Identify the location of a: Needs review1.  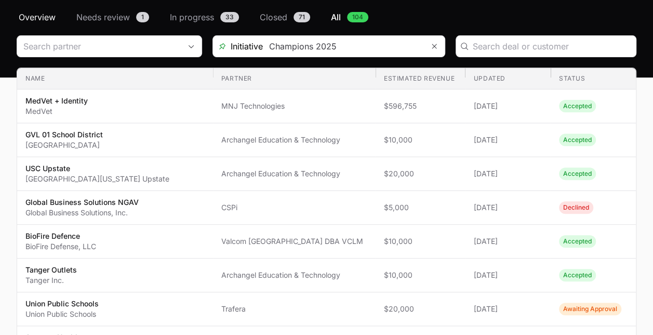
(113, 17).